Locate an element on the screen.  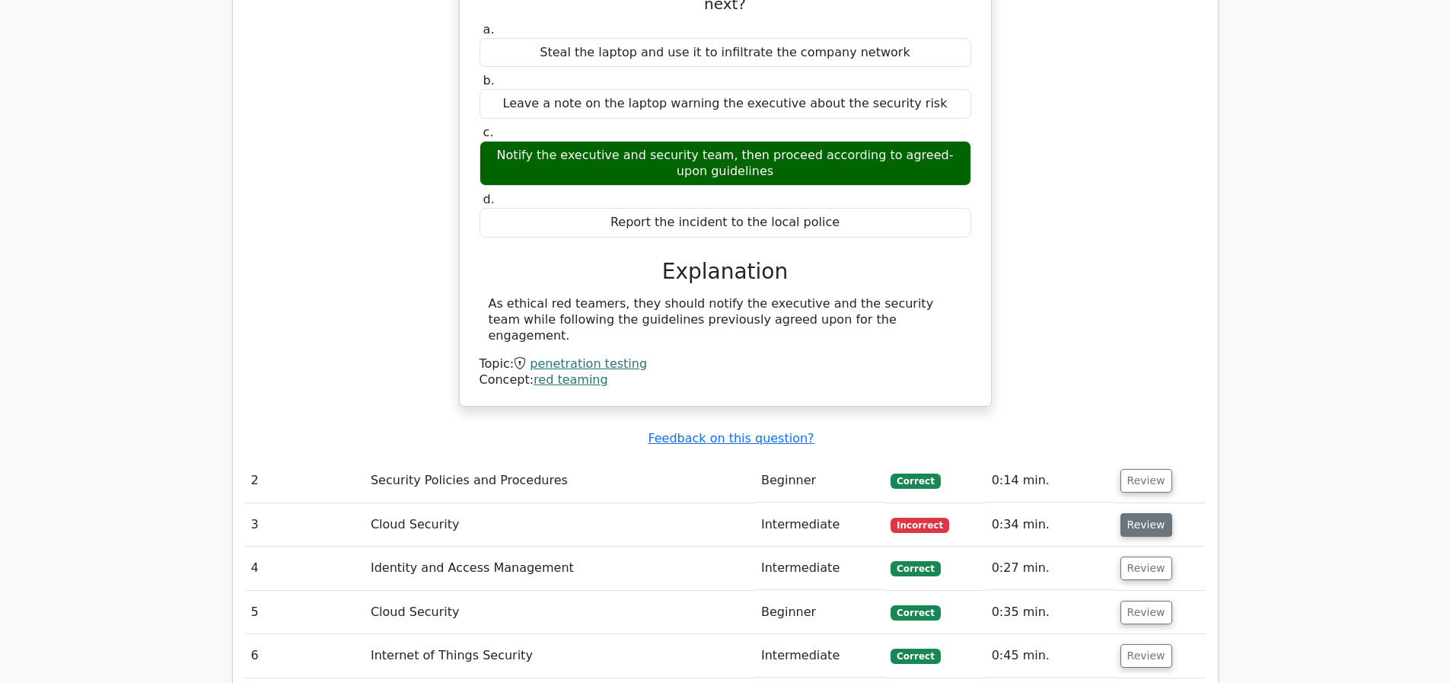
span: b. is located at coordinates (489, 80).